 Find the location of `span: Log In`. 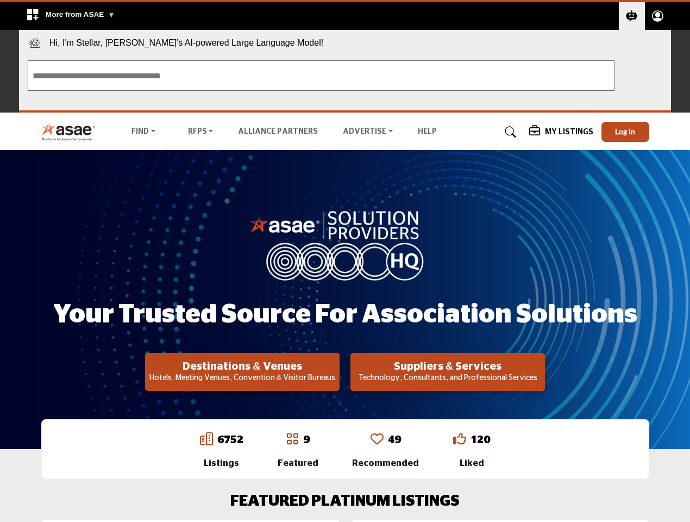

span: Log In is located at coordinates (625, 131).